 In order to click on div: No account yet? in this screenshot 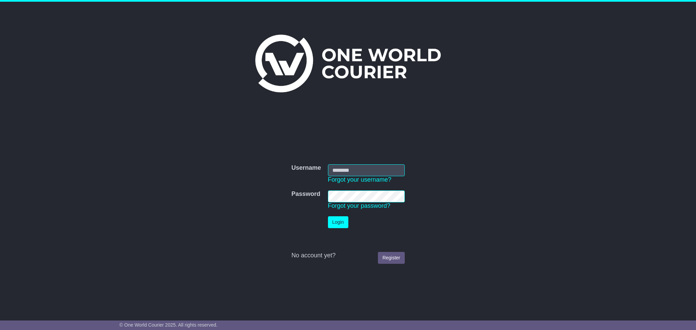, I will do `click(348, 256)`.